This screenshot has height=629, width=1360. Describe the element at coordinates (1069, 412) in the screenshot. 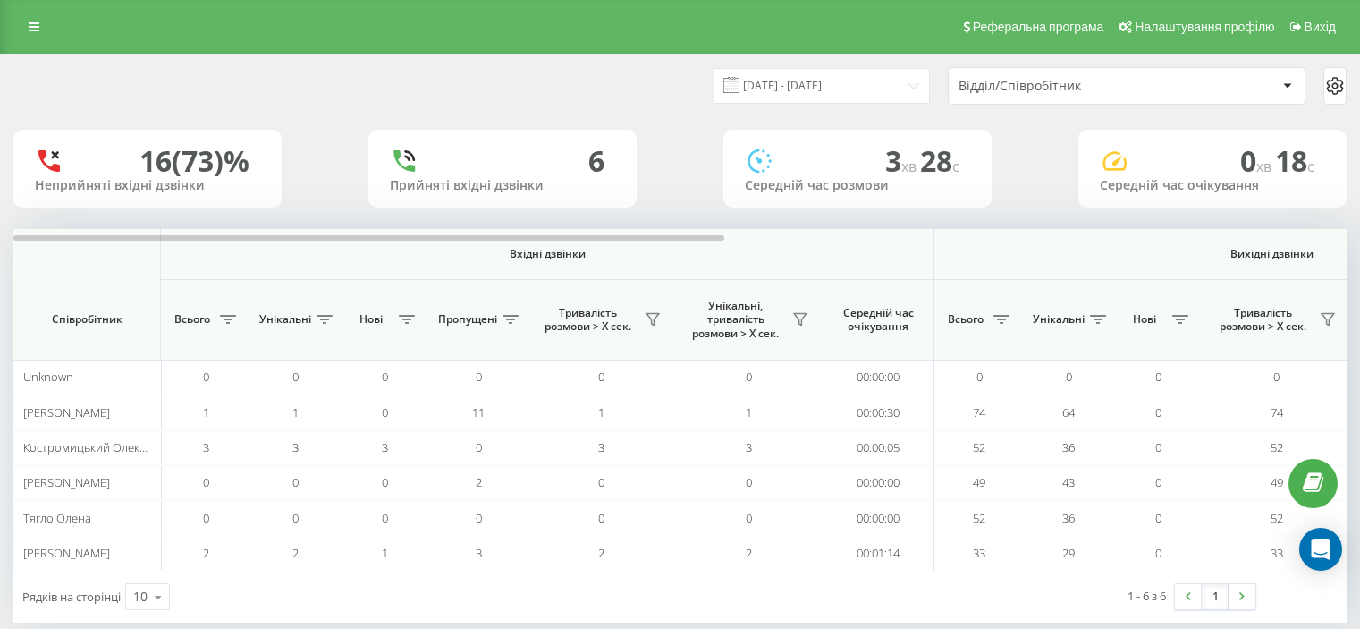

I see `span: 64` at that location.